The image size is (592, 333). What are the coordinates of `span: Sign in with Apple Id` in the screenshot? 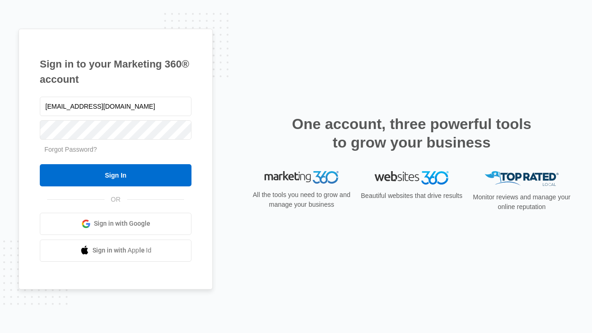 It's located at (122, 250).